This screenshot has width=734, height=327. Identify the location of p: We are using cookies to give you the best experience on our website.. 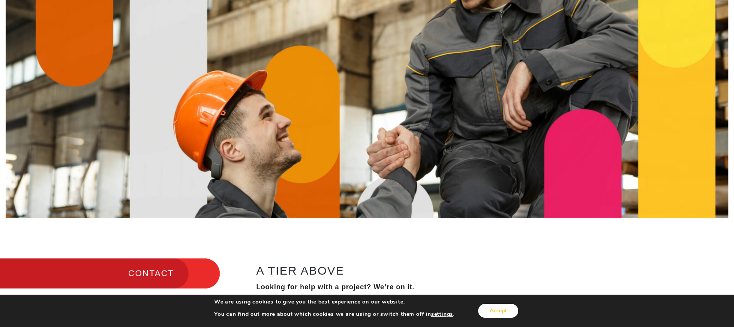
(334, 302).